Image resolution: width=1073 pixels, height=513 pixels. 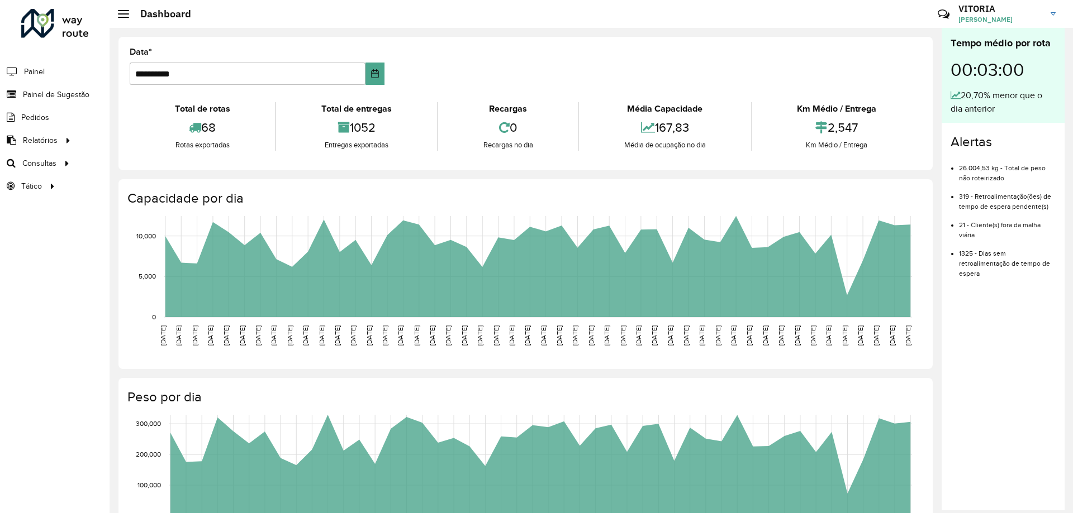 What do you see at coordinates (664, 109) in the screenshot?
I see `div: Média Capacidade` at bounding box center [664, 109].